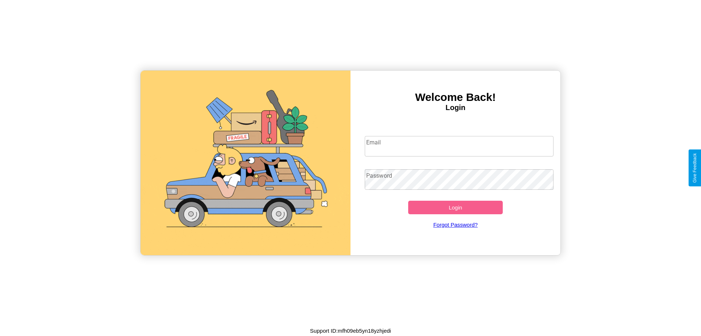 This screenshot has height=336, width=701. I want to click on img: gif, so click(245, 163).